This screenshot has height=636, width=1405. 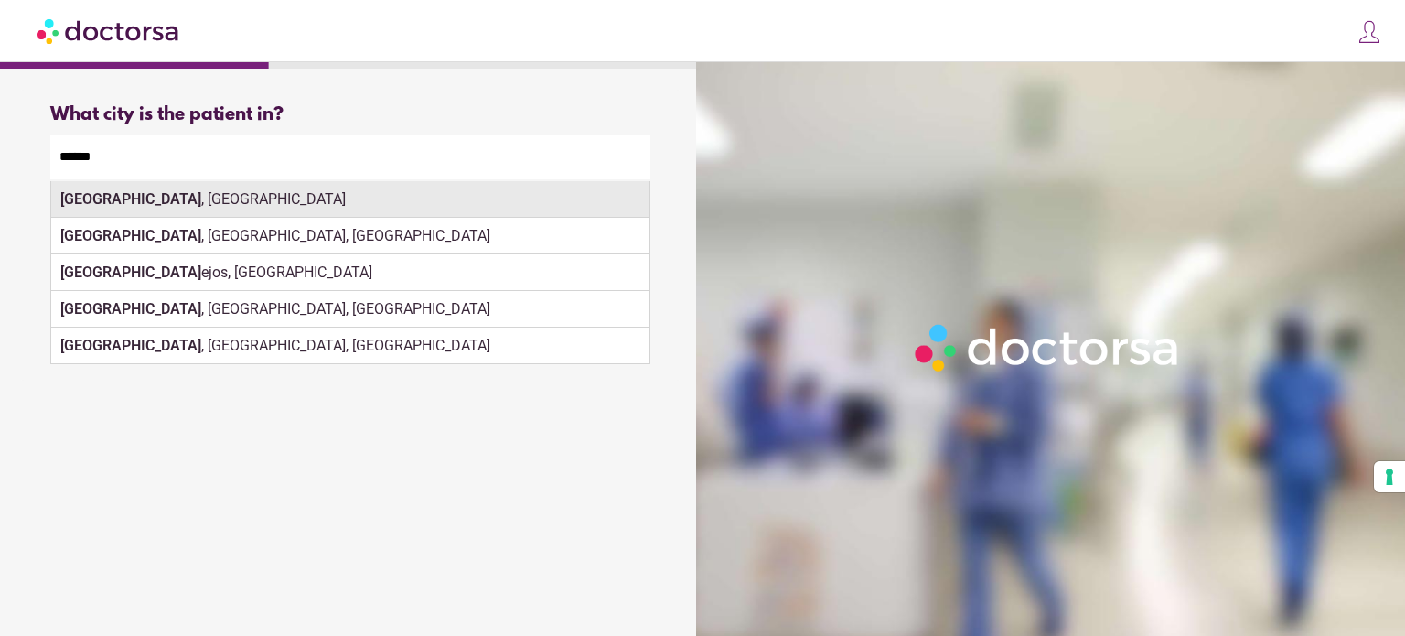 I want to click on div: What city is the patient in?, so click(x=350, y=114).